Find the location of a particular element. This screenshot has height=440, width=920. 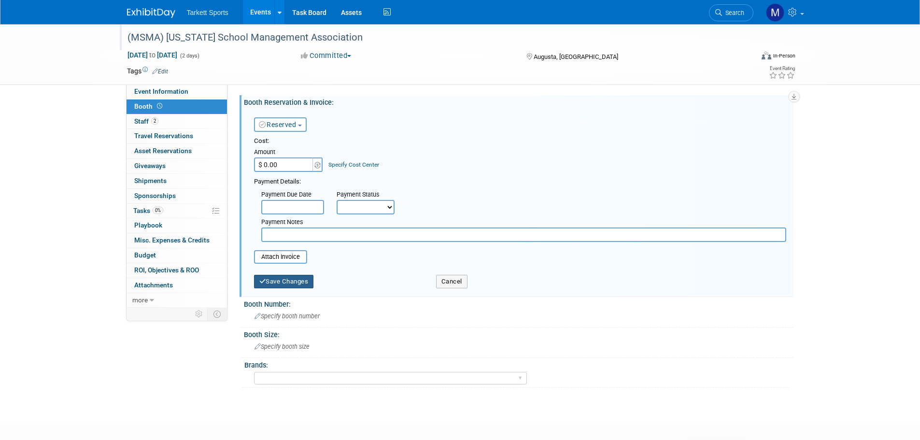

div: Payment Status is located at coordinates (369, 195).